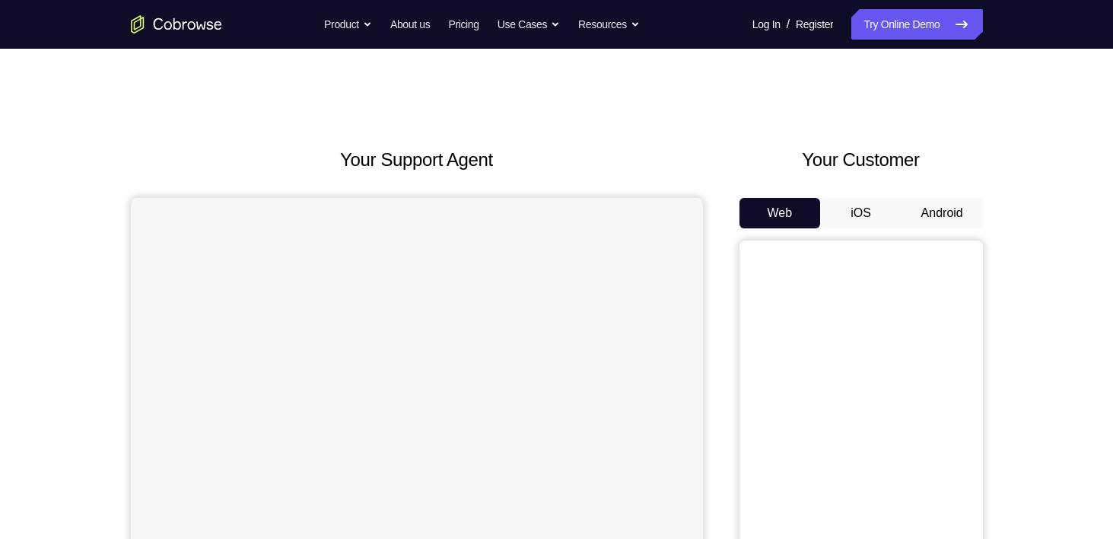 Image resolution: width=1113 pixels, height=539 pixels. Describe the element at coordinates (463, 24) in the screenshot. I see `a: Pricing` at that location.